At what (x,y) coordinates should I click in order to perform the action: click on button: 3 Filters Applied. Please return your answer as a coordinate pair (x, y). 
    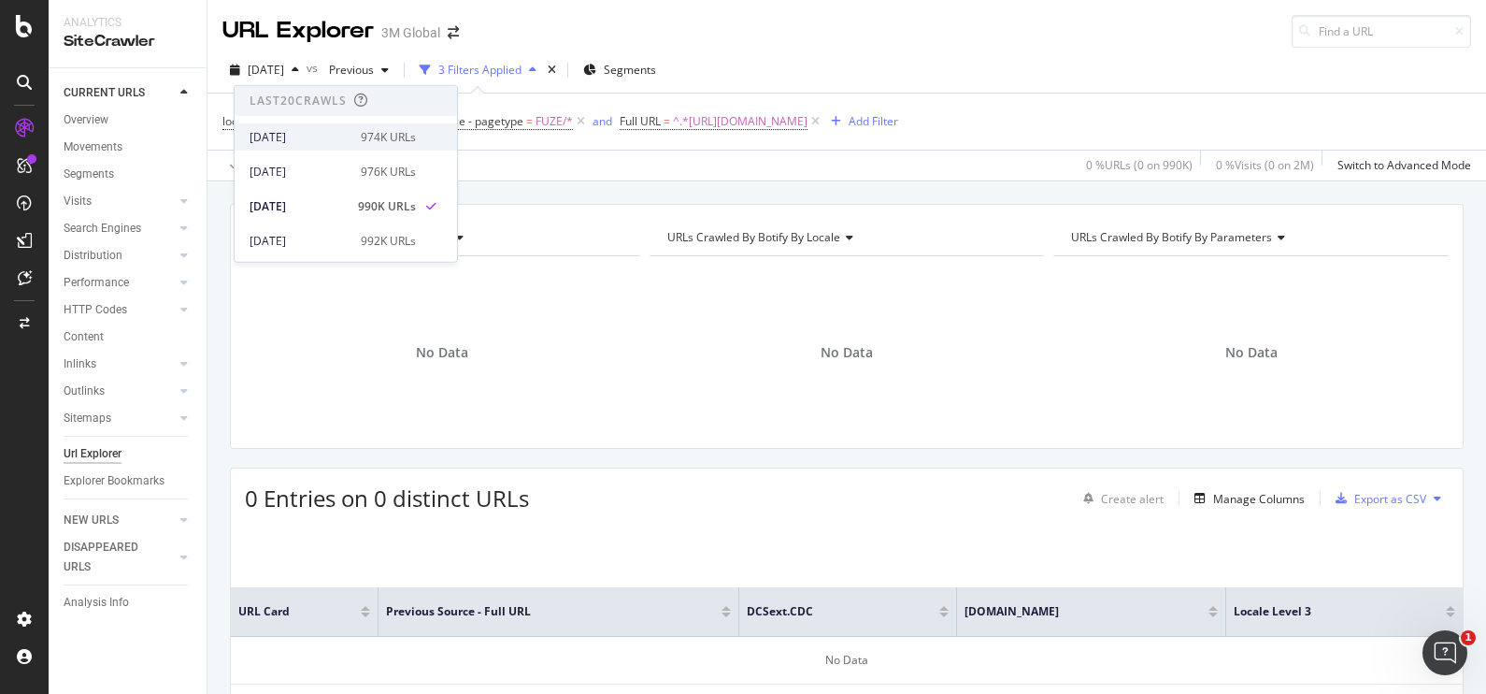
    Looking at the image, I should click on (478, 70).